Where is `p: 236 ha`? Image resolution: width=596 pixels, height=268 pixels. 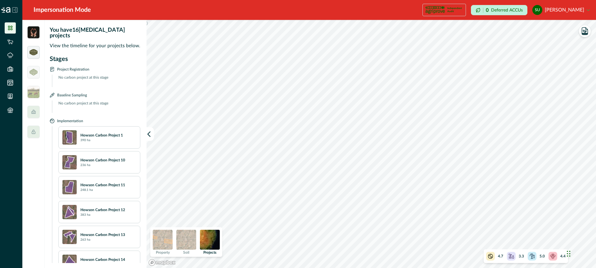
p: 236 ha is located at coordinates (85, 165).